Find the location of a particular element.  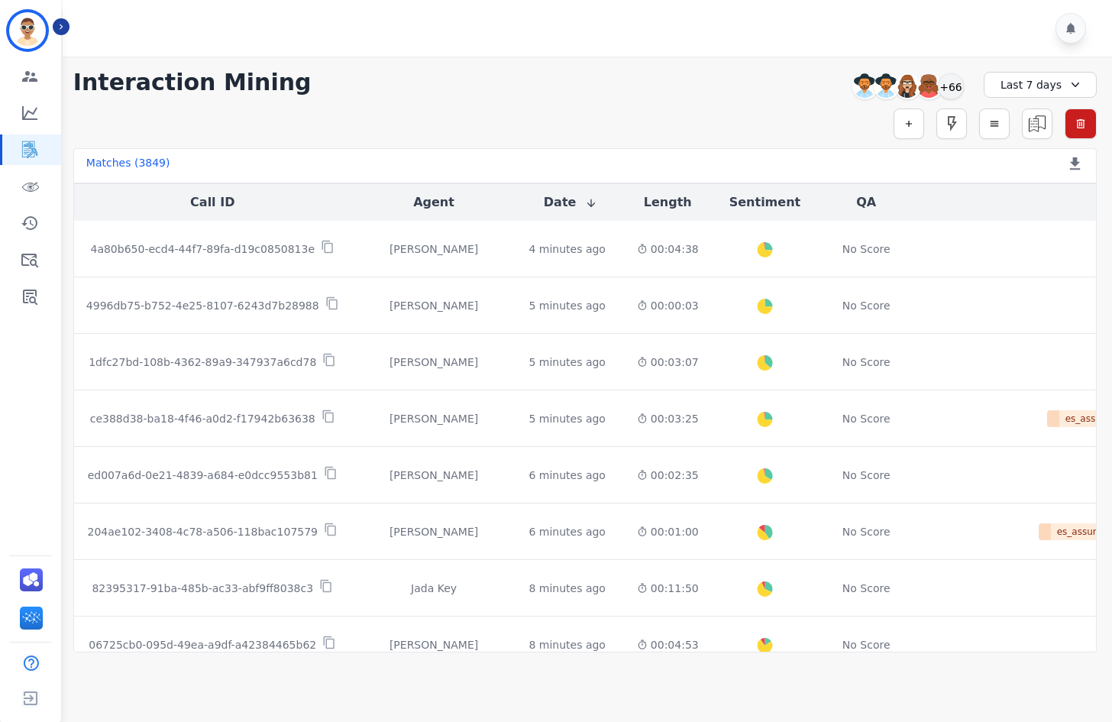

div: 00:00:03 is located at coordinates (668, 306).